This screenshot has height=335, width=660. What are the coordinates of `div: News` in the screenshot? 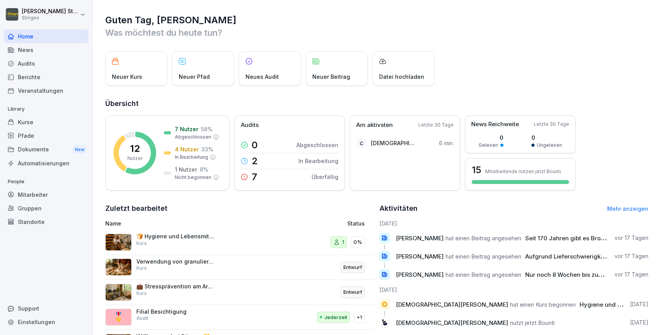 It's located at (46, 50).